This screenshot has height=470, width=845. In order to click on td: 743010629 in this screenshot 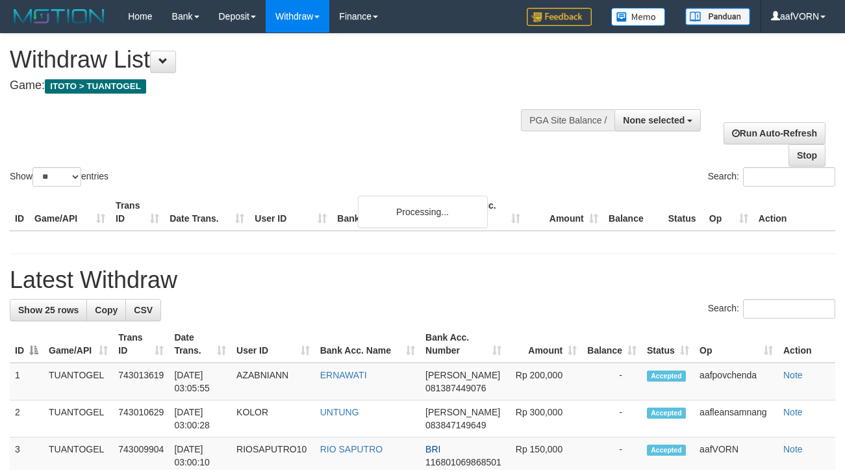, I will do `click(141, 418)`.